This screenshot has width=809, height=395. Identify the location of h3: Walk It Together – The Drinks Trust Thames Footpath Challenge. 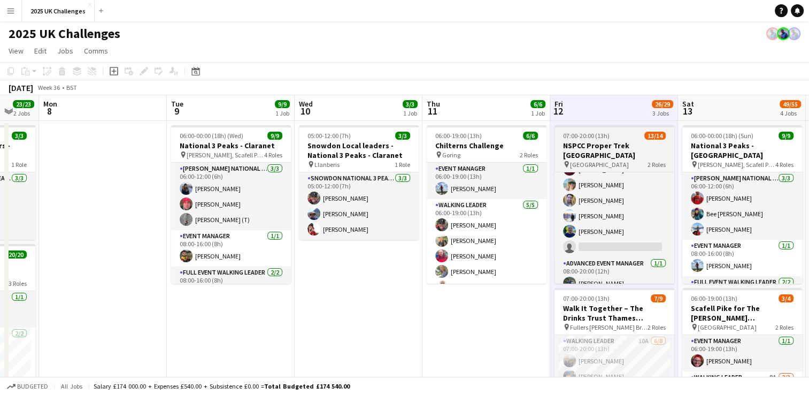
(614, 313).